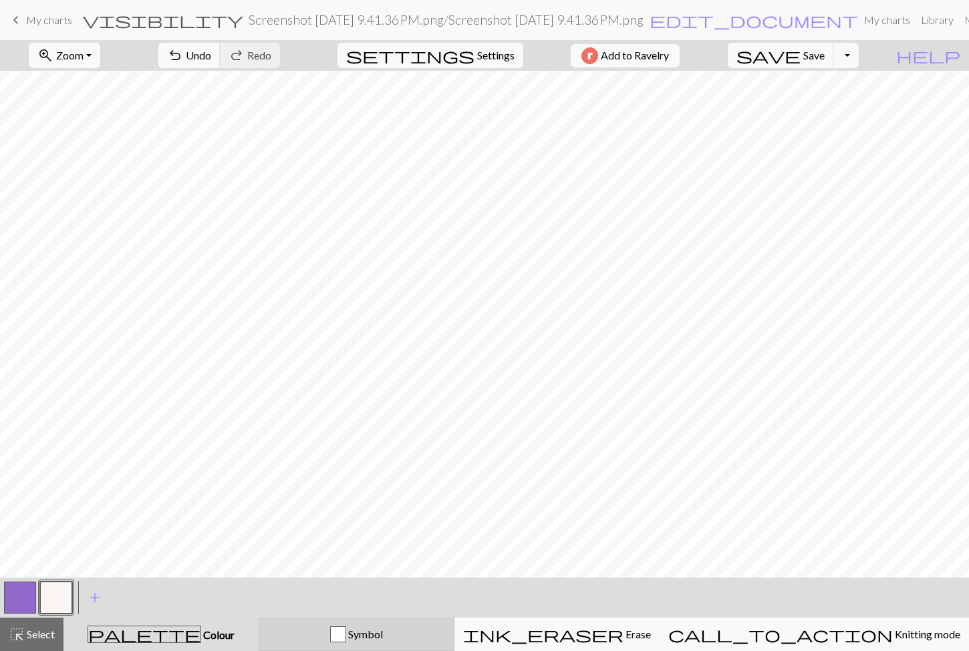 The width and height of the screenshot is (969, 651). Describe the element at coordinates (589, 55) in the screenshot. I see `img: Ravelry` at that location.